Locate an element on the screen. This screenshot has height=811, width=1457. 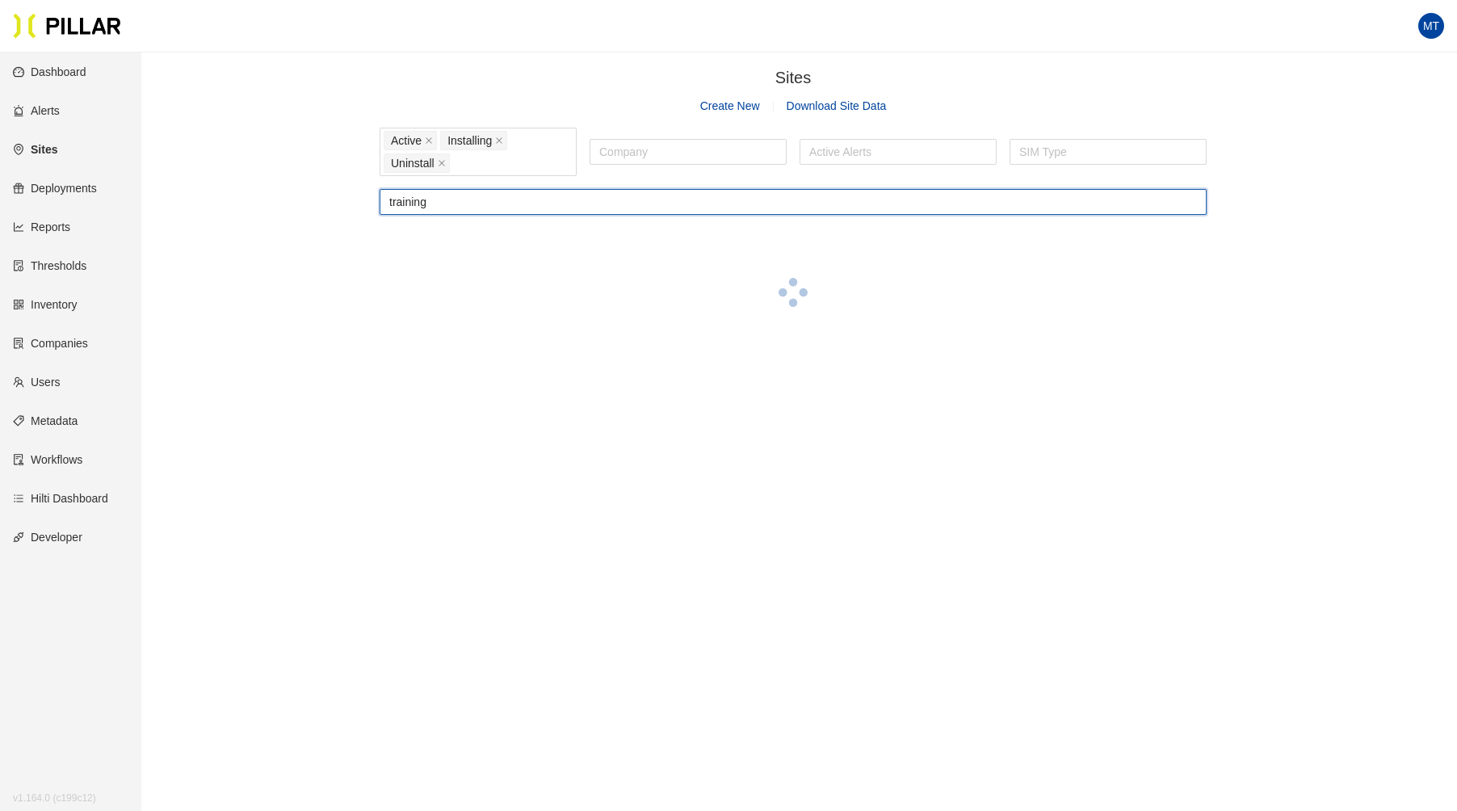
span: Sites is located at coordinates (793, 78).